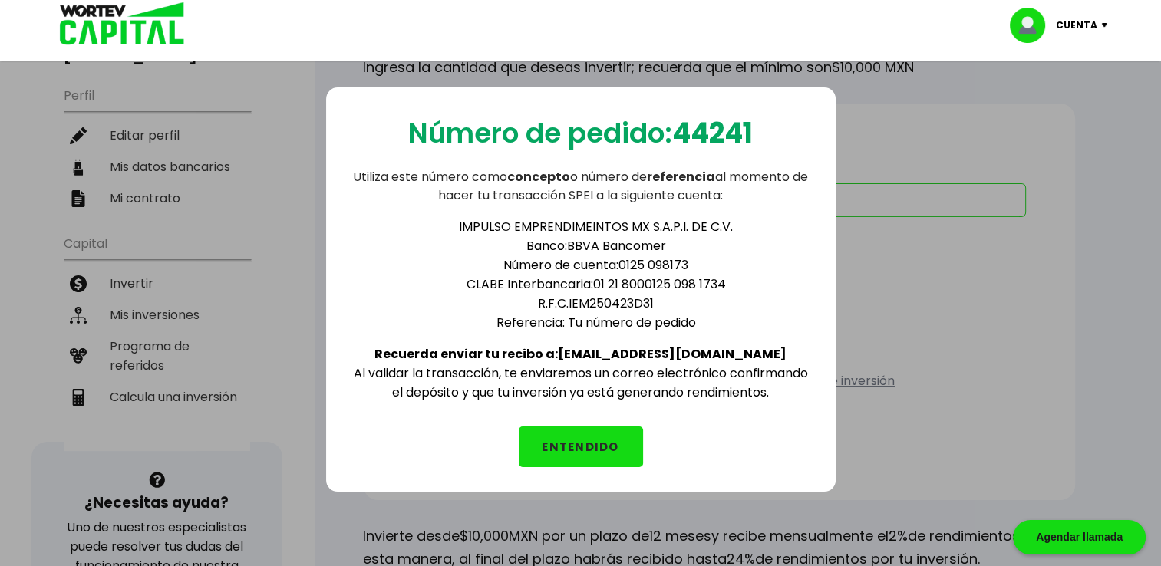 The image size is (1161, 566). I want to click on div: Agendar llamada, so click(1079, 537).